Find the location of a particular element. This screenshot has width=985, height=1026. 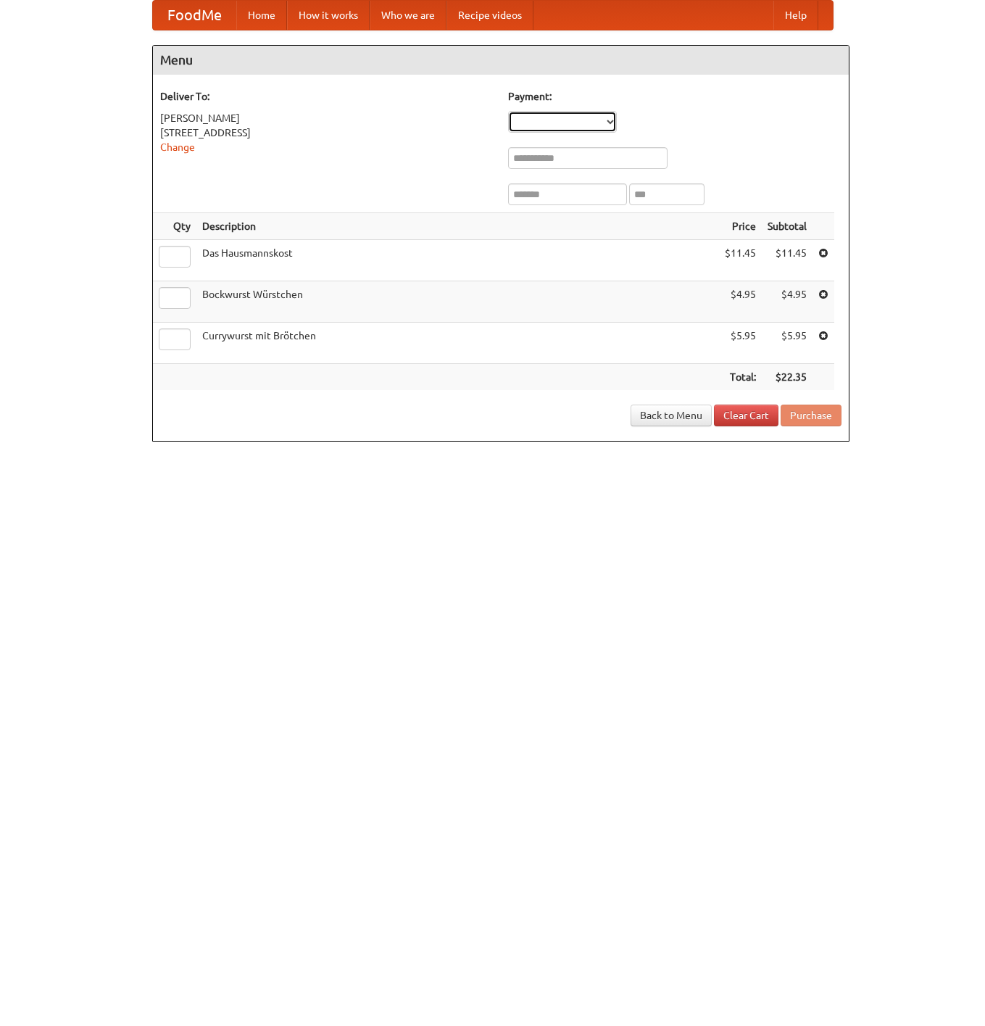

th: Description is located at coordinates (457, 226).